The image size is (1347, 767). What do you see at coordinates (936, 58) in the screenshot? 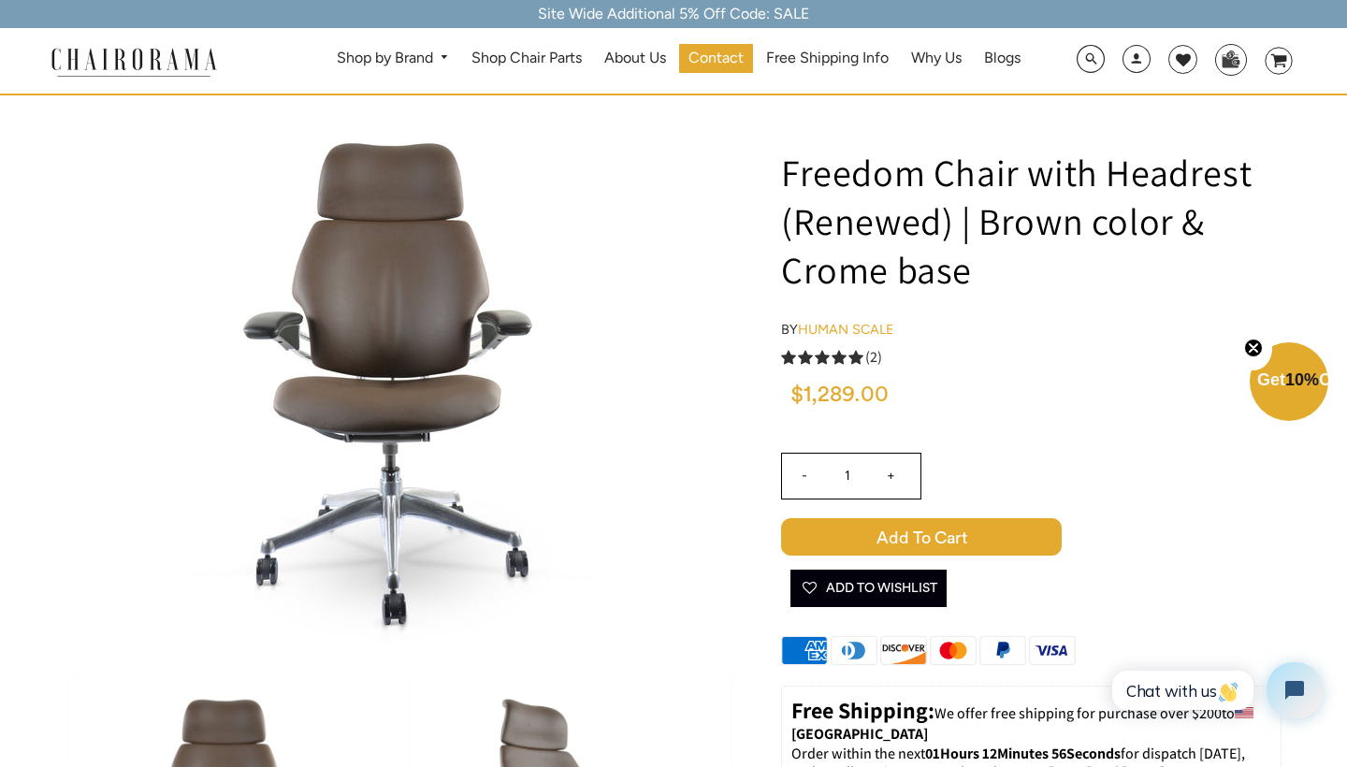
I see `span: Why Us` at bounding box center [936, 58].